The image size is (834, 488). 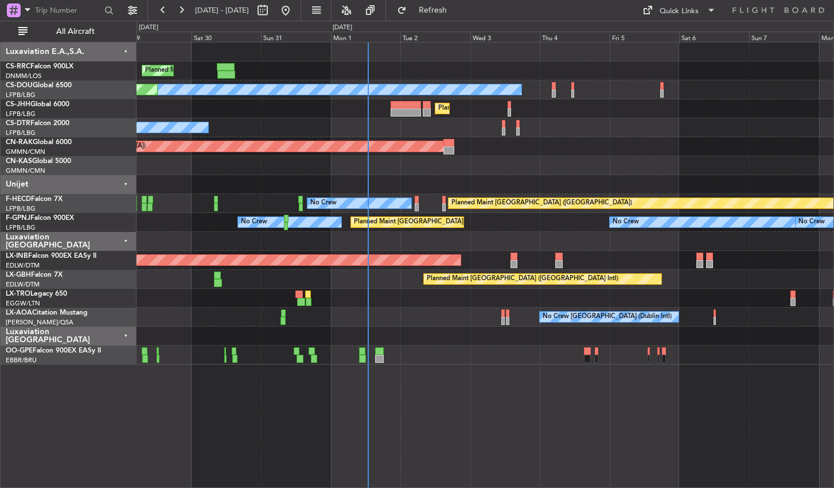 I want to click on input: Trip Number, so click(x=68, y=10).